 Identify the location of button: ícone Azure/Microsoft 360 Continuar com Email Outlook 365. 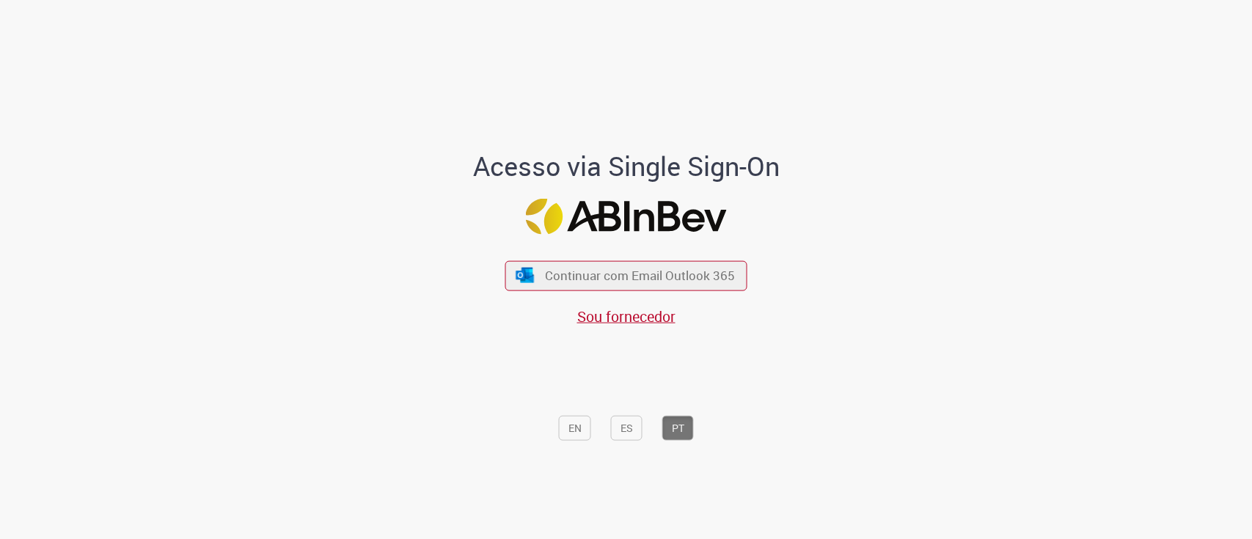
(626, 275).